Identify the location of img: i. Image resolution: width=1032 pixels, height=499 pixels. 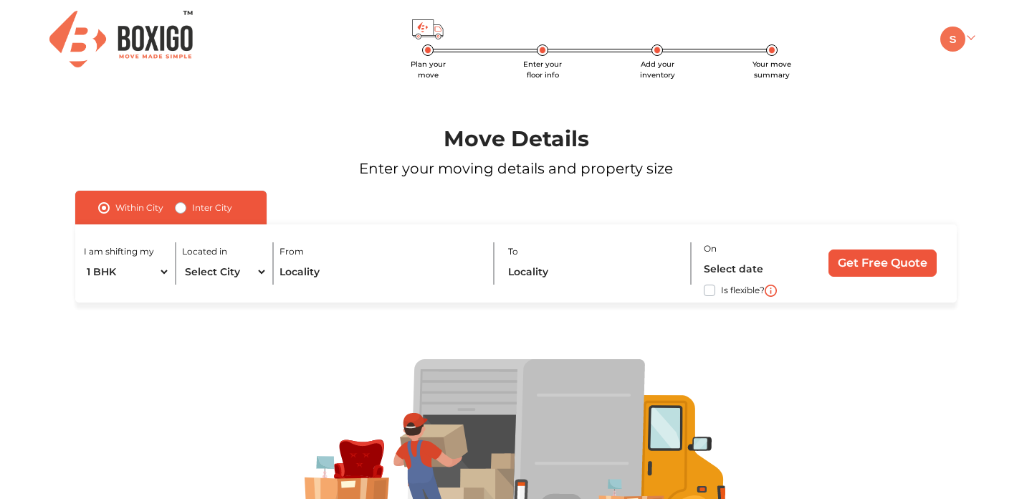
(771, 290).